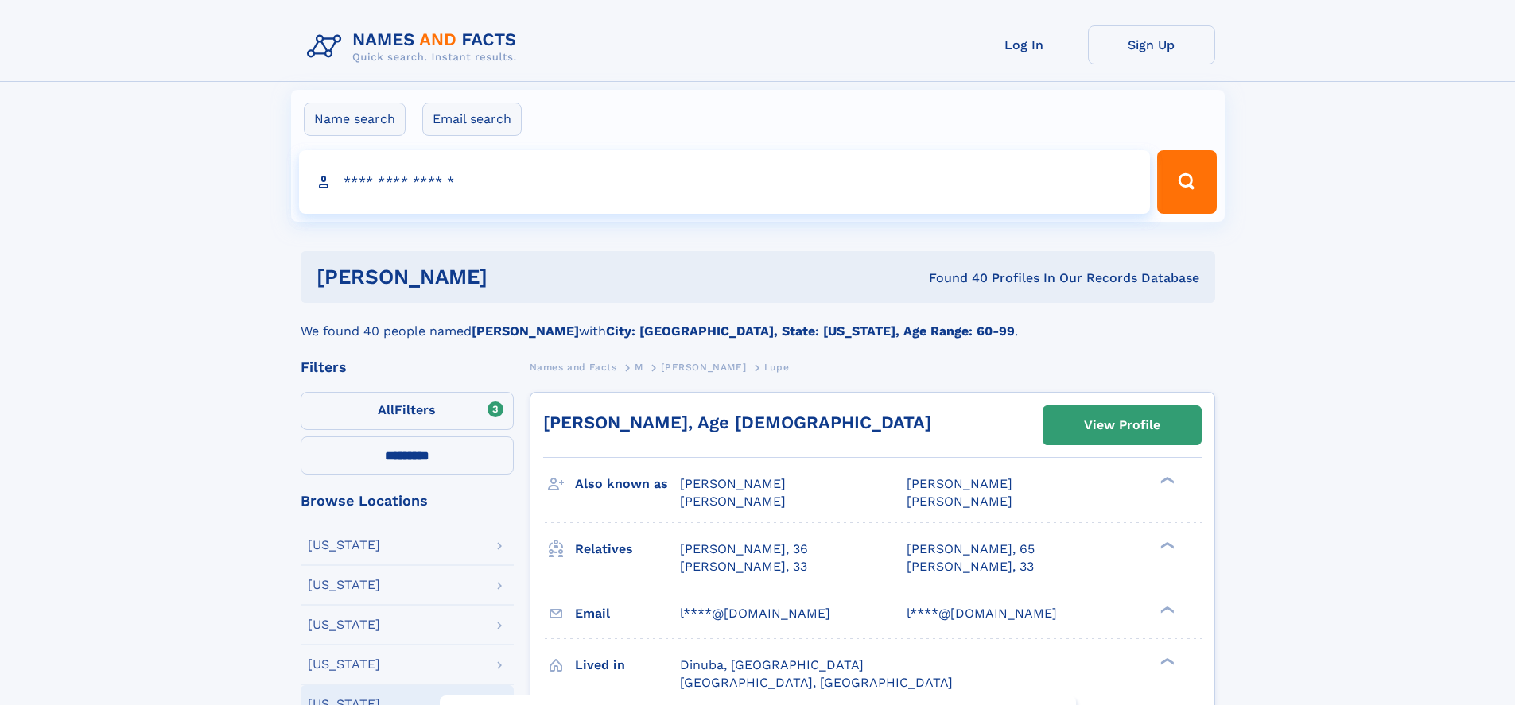 The width and height of the screenshot is (1515, 705). What do you see at coordinates (638, 367) in the screenshot?
I see `span: M` at bounding box center [638, 367].